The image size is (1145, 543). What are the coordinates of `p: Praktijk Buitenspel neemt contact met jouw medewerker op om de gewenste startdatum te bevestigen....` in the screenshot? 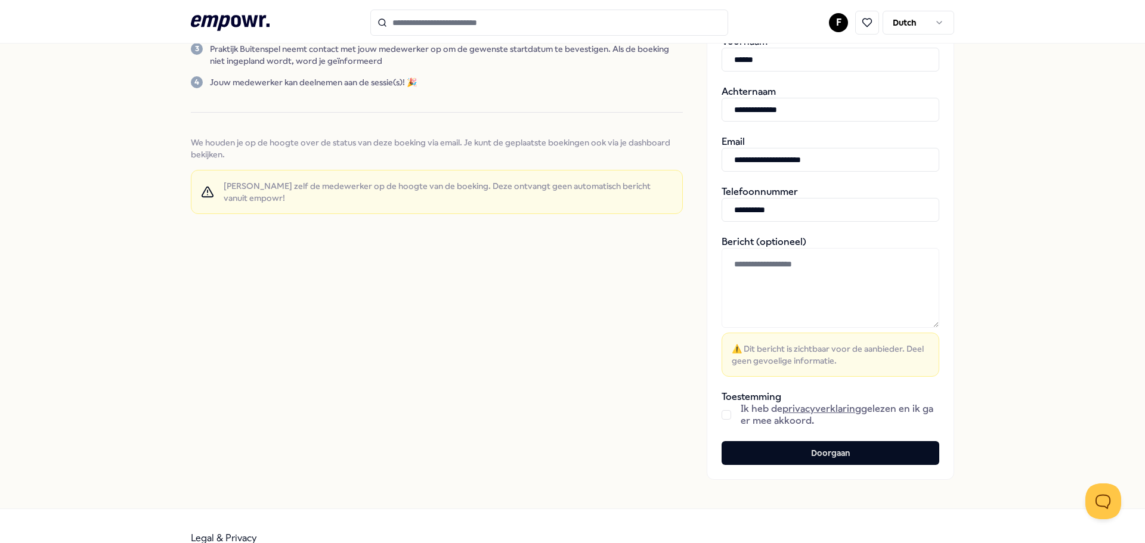 It's located at (446, 55).